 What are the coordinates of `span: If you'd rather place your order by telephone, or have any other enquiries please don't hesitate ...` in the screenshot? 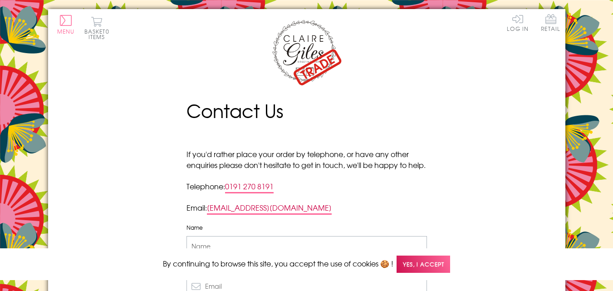 It's located at (306, 159).